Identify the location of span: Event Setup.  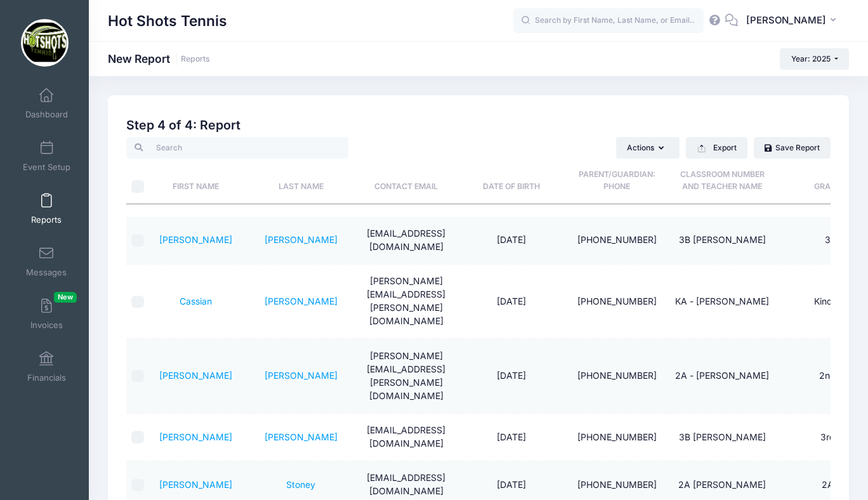
(46, 167).